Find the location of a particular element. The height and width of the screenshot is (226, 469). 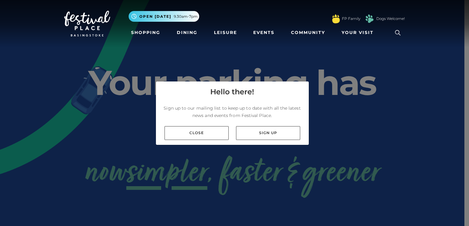

a: Community is located at coordinates (308, 33).